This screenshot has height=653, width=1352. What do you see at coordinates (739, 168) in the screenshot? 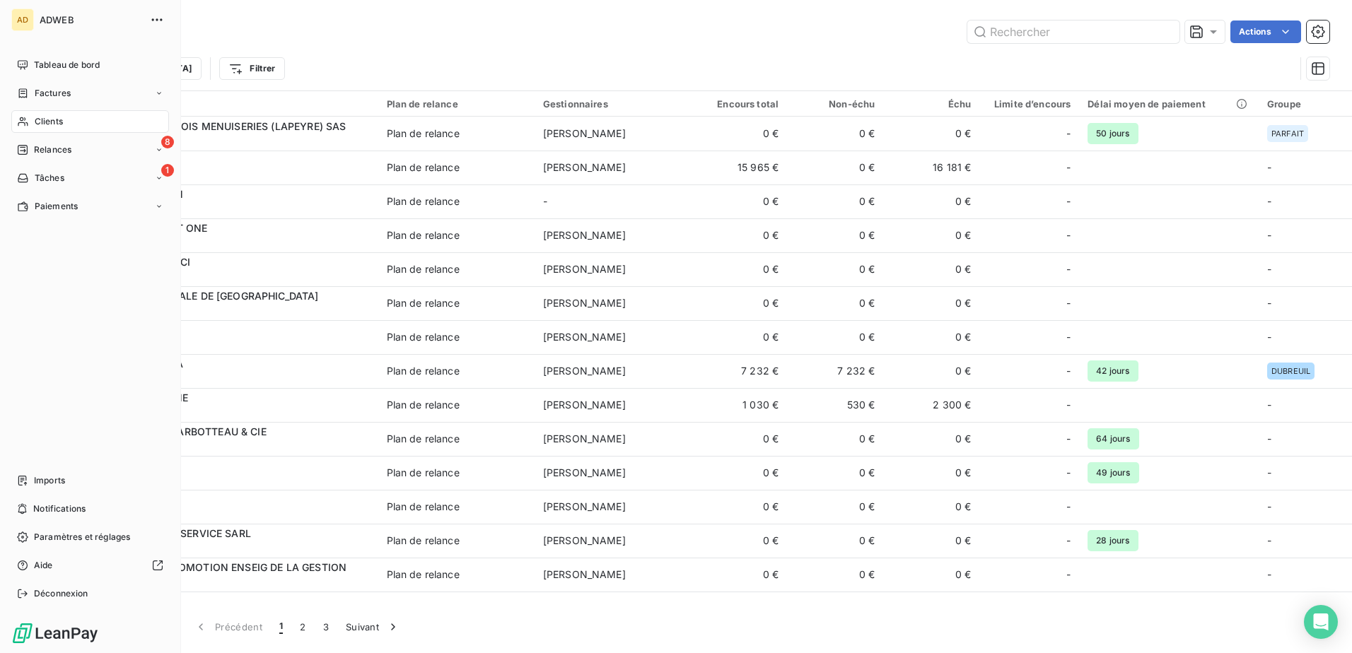
I see `td: 15 965 €` at bounding box center [739, 168].